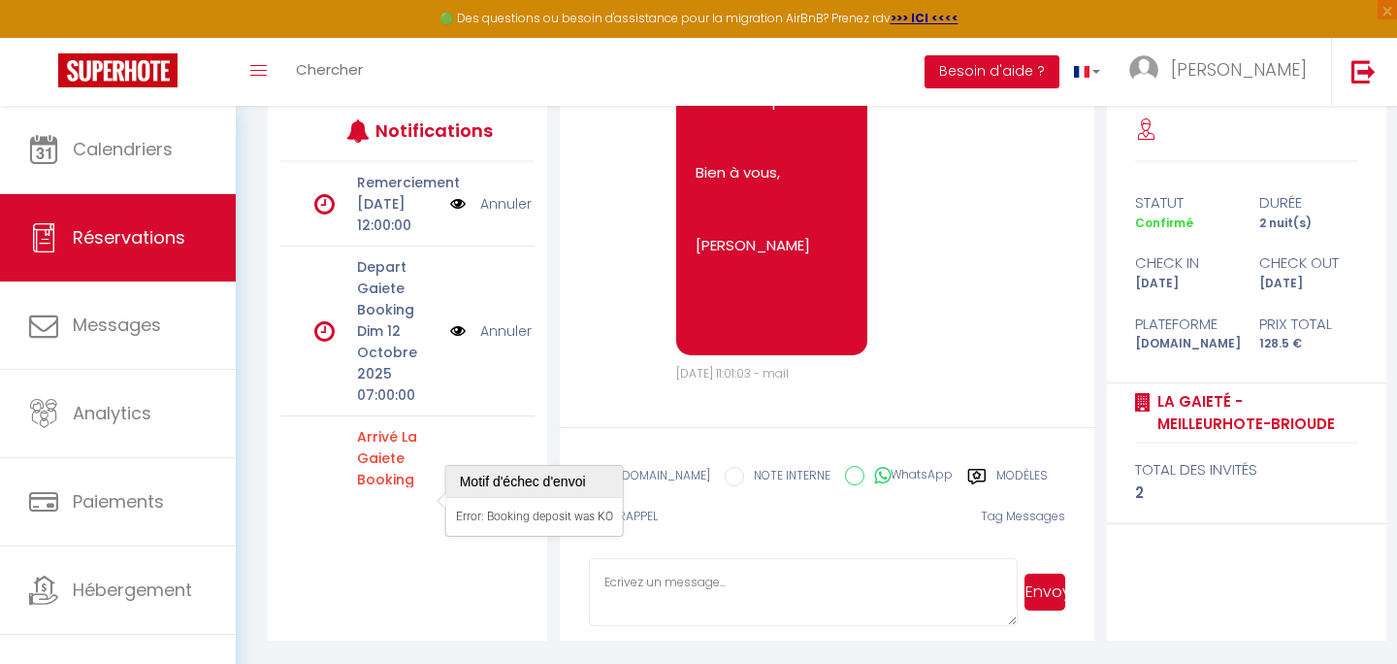 This screenshot has height=664, width=1397. Describe the element at coordinates (397, 363) in the screenshot. I see `p: Dim 12 Octobre 2025 07:00:00` at that location.